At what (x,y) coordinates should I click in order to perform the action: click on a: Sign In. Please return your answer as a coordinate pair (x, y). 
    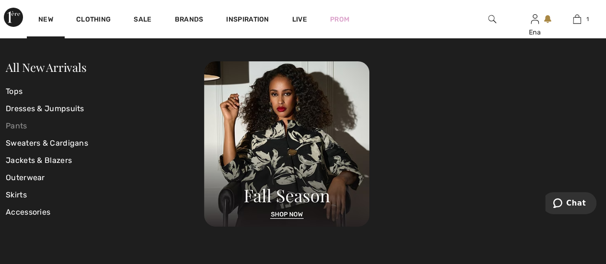
    Looking at the image, I should click on (535, 19).